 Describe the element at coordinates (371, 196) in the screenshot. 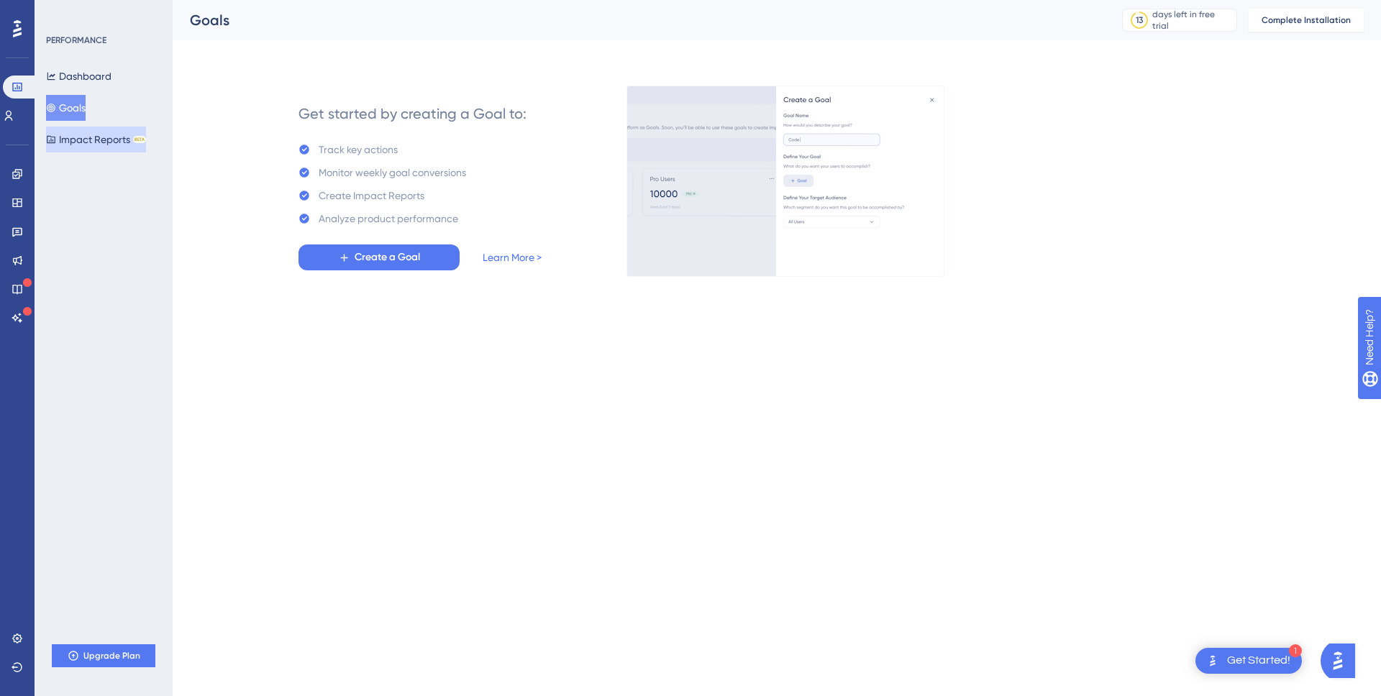

I see `div: Create Impact Reports` at that location.